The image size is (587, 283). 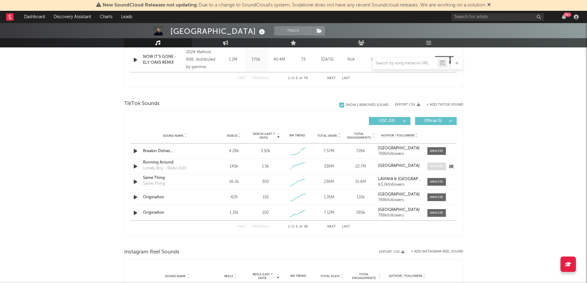 What do you see at coordinates (34, 17) in the screenshot?
I see `a: Dashboard` at bounding box center [34, 17].